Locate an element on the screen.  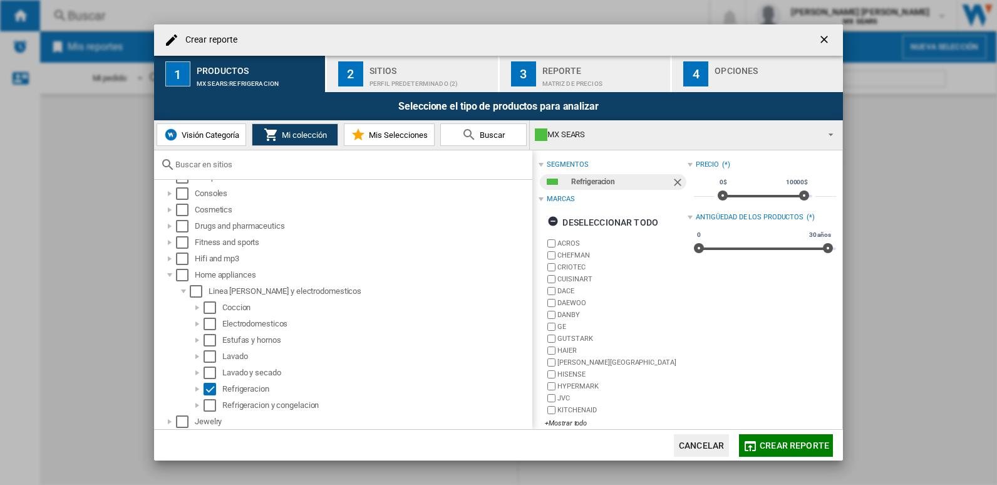
div: Precio is located at coordinates (707, 165).